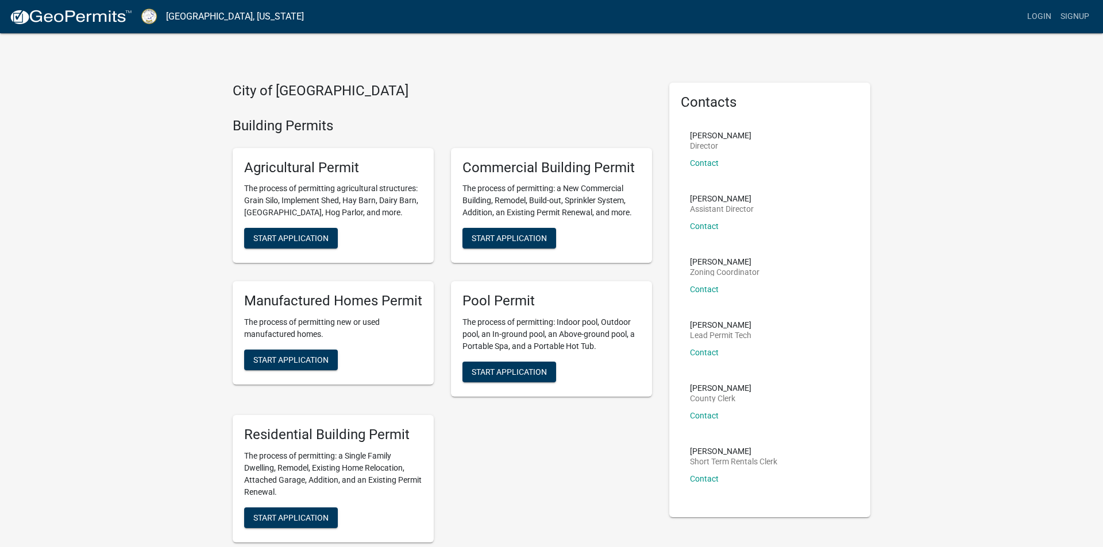  I want to click on h5: Pool Permit, so click(551, 301).